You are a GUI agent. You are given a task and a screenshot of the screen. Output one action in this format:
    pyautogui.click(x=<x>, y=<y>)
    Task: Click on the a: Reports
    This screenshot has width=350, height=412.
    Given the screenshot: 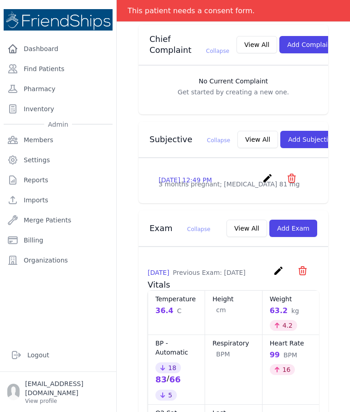 What is the action you would take?
    pyautogui.click(x=58, y=180)
    